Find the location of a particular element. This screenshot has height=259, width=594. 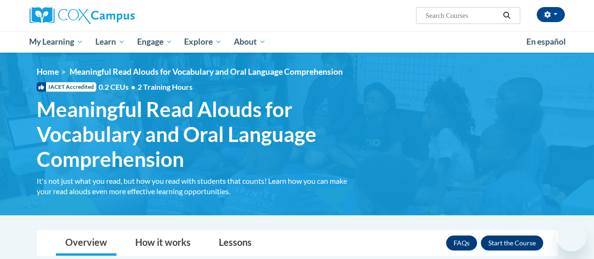

span: En español is located at coordinates (546, 41).